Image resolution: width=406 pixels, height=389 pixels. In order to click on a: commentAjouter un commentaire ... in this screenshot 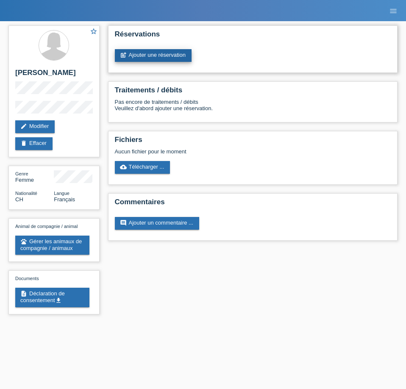, I will do `click(157, 223)`.